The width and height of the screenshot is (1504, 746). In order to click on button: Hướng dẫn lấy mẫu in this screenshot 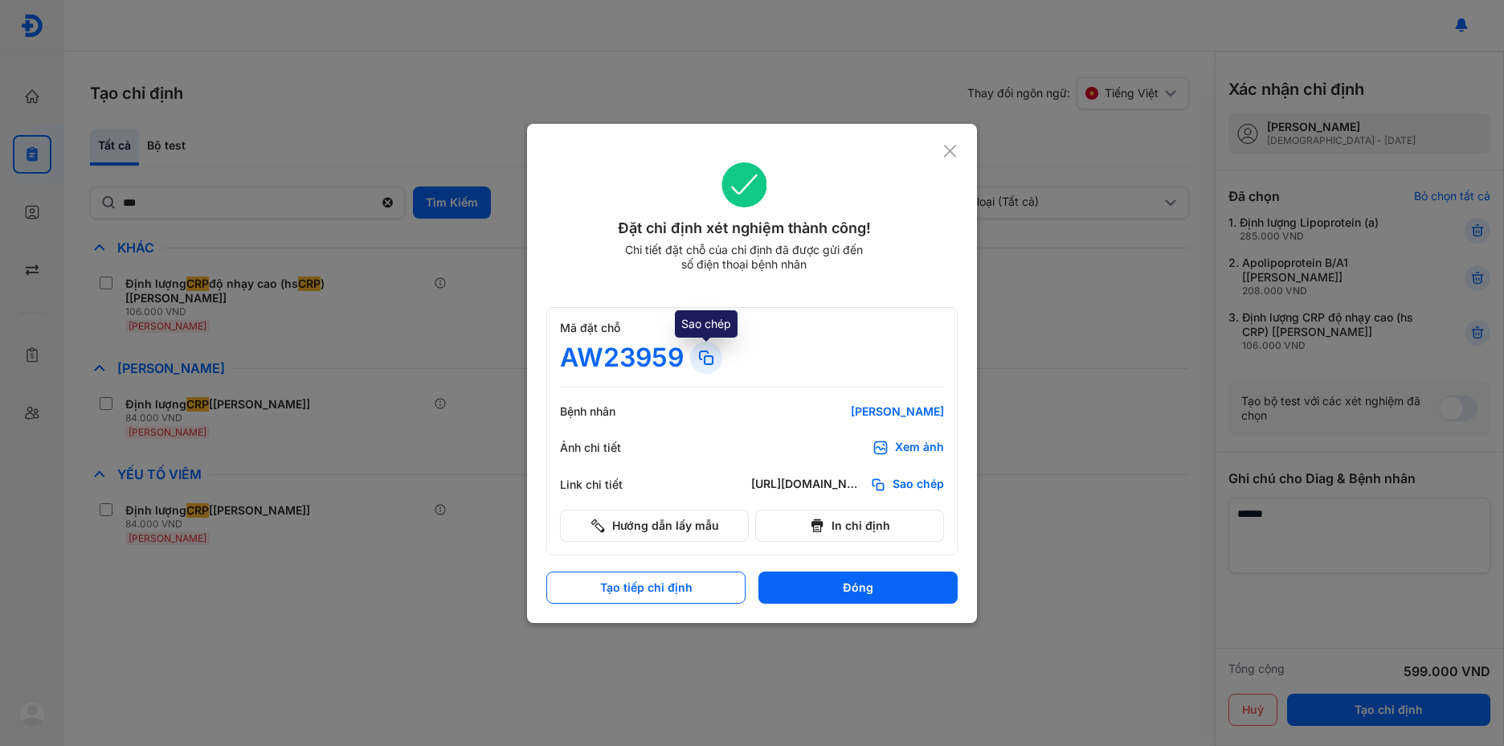, I will do `click(654, 526)`.